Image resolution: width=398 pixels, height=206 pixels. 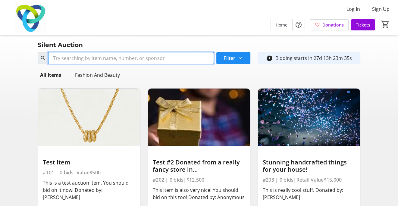 I want to click on img: Test Item, so click(x=89, y=117).